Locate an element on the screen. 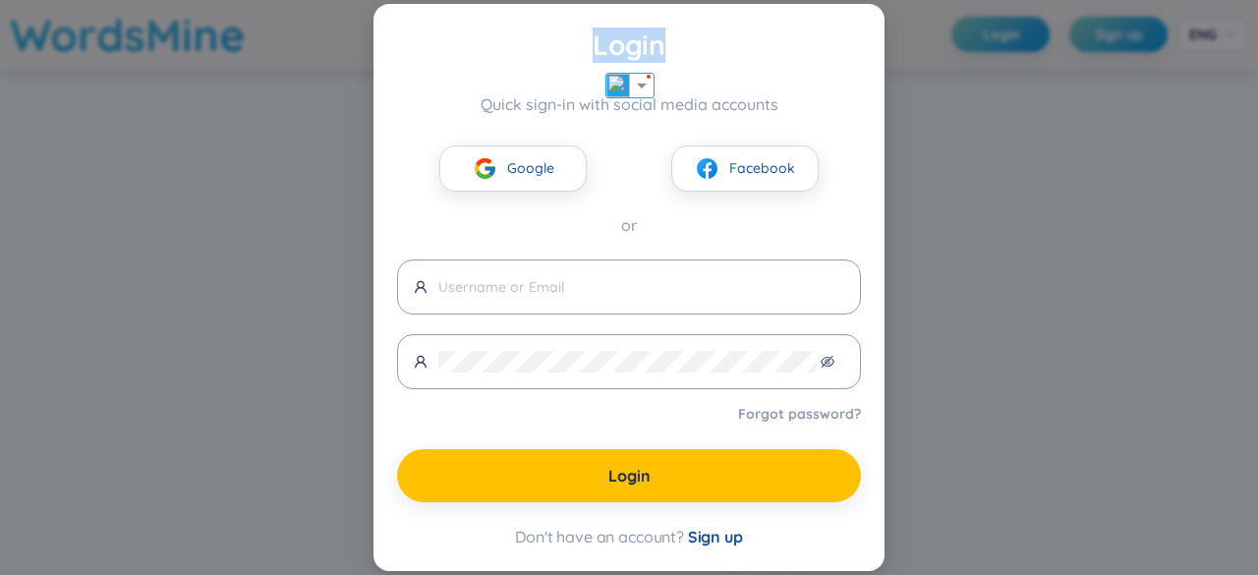 This screenshot has height=575, width=1258. button: Login is located at coordinates (629, 476).